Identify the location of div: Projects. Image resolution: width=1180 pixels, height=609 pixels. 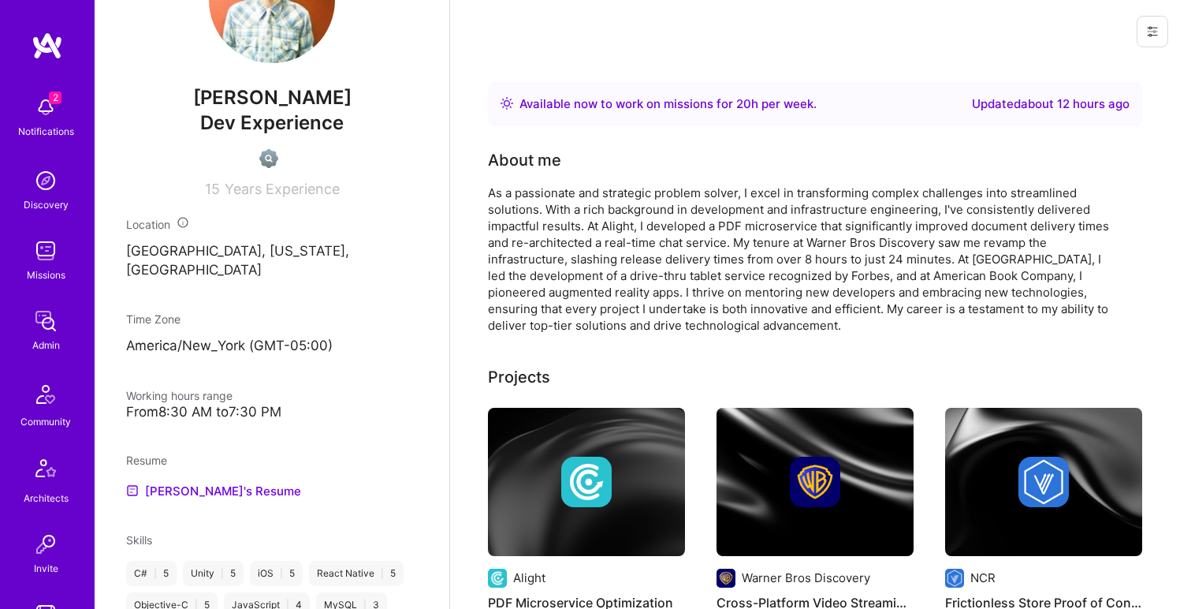
(519, 377).